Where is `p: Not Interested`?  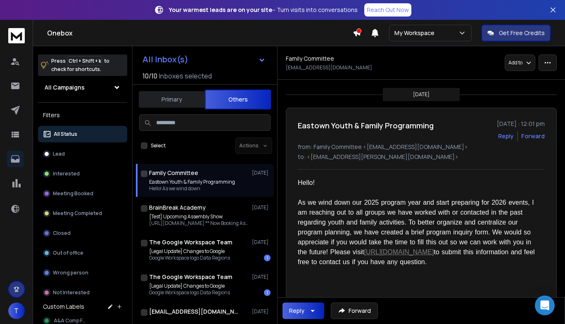
p: Not Interested is located at coordinates (71, 293).